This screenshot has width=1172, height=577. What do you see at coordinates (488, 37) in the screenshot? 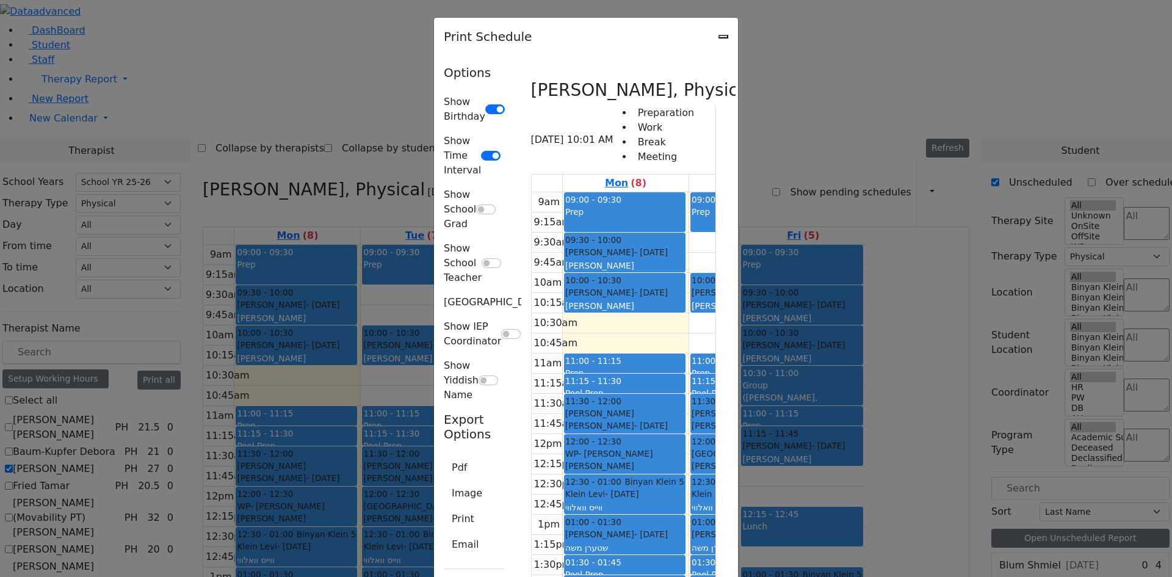
I see `h5: Print Schedule` at bounding box center [488, 37].